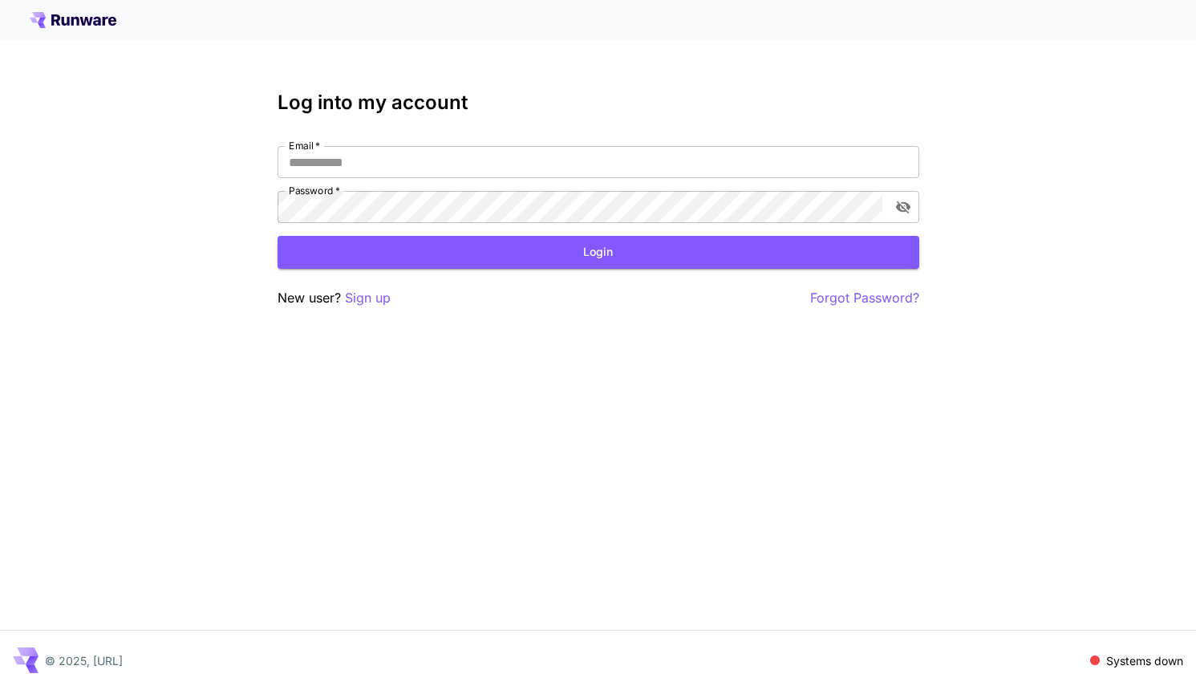 Image resolution: width=1196 pixels, height=690 pixels. What do you see at coordinates (598, 103) in the screenshot?
I see `h3: Log into my account` at bounding box center [598, 103].